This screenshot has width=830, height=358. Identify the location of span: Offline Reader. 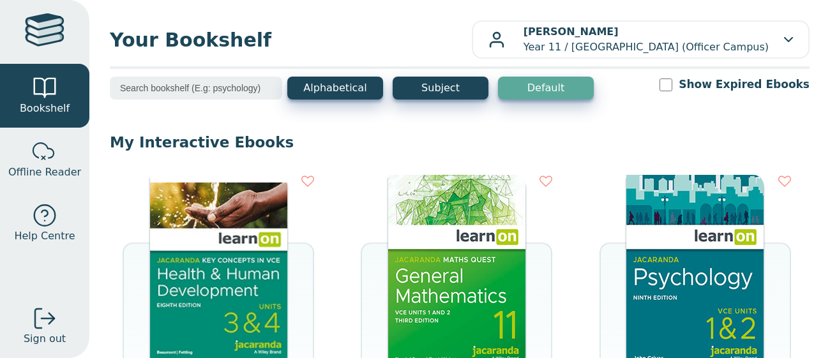
(45, 172).